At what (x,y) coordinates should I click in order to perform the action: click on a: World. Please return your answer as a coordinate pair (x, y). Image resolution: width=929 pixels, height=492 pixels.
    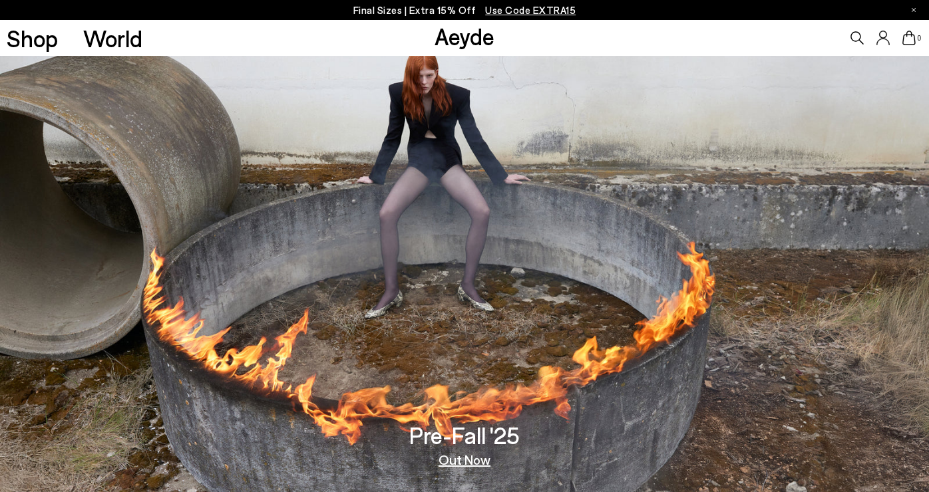
    Looking at the image, I should click on (112, 38).